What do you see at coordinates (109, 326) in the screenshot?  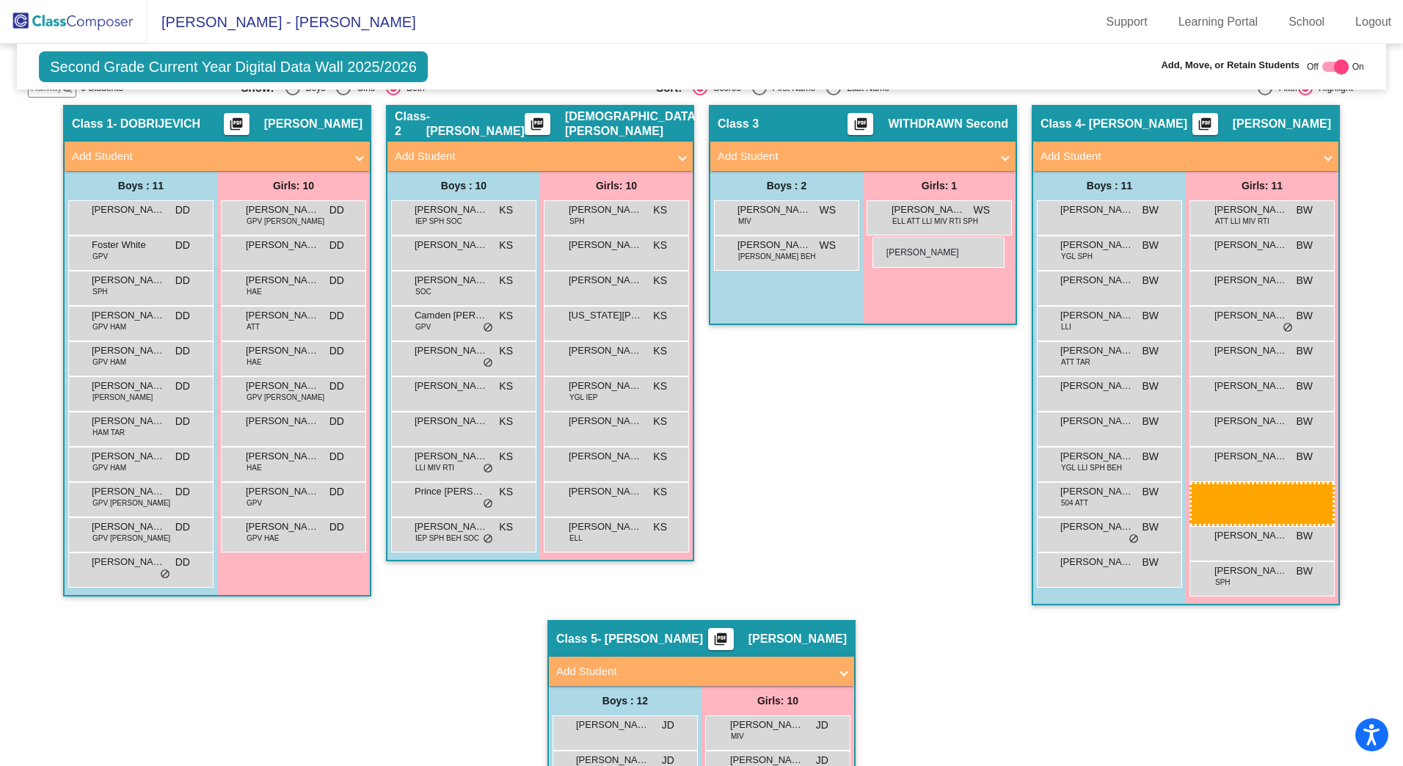 I see `span: GPV HAM` at bounding box center [109, 326].